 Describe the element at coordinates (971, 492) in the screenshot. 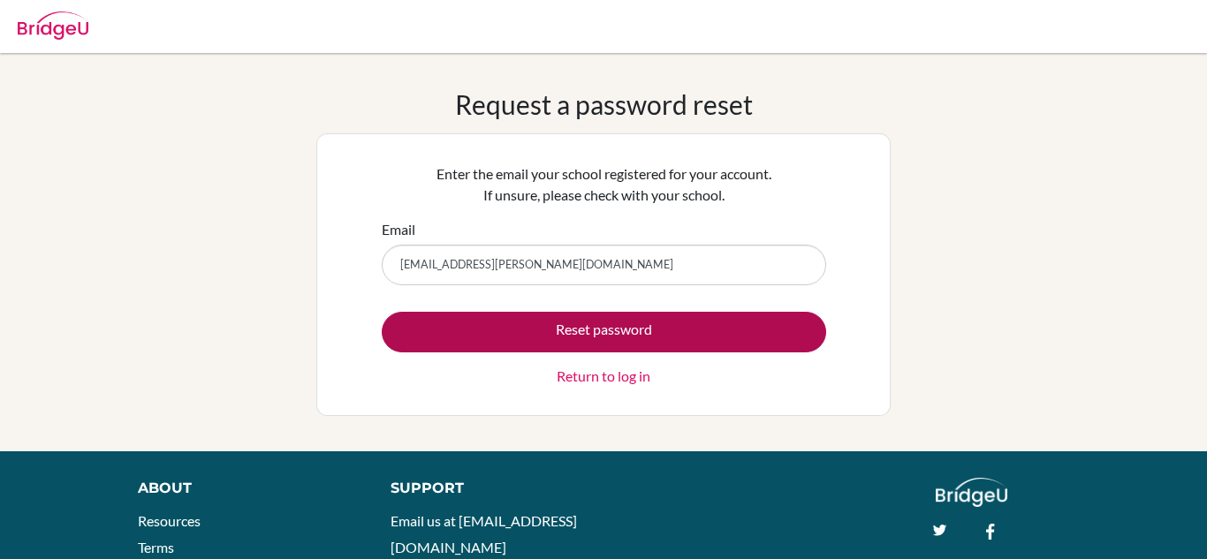

I see `img: logo_white@2x-f4f0deed5e89b7ecb1c2cc34c3e3d731f90f0f143d5ea2071677605dd97b5244.png` at that location.